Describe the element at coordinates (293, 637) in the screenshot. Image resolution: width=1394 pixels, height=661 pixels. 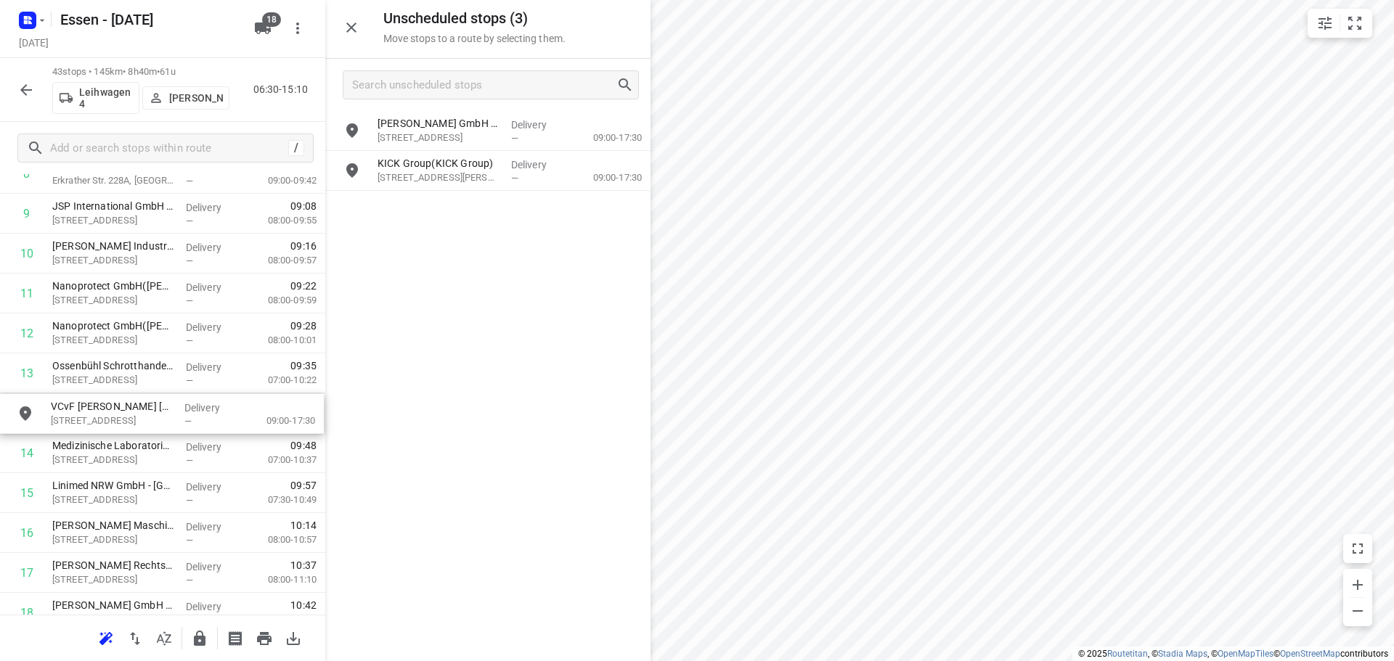
I see `span: Download route` at that location.